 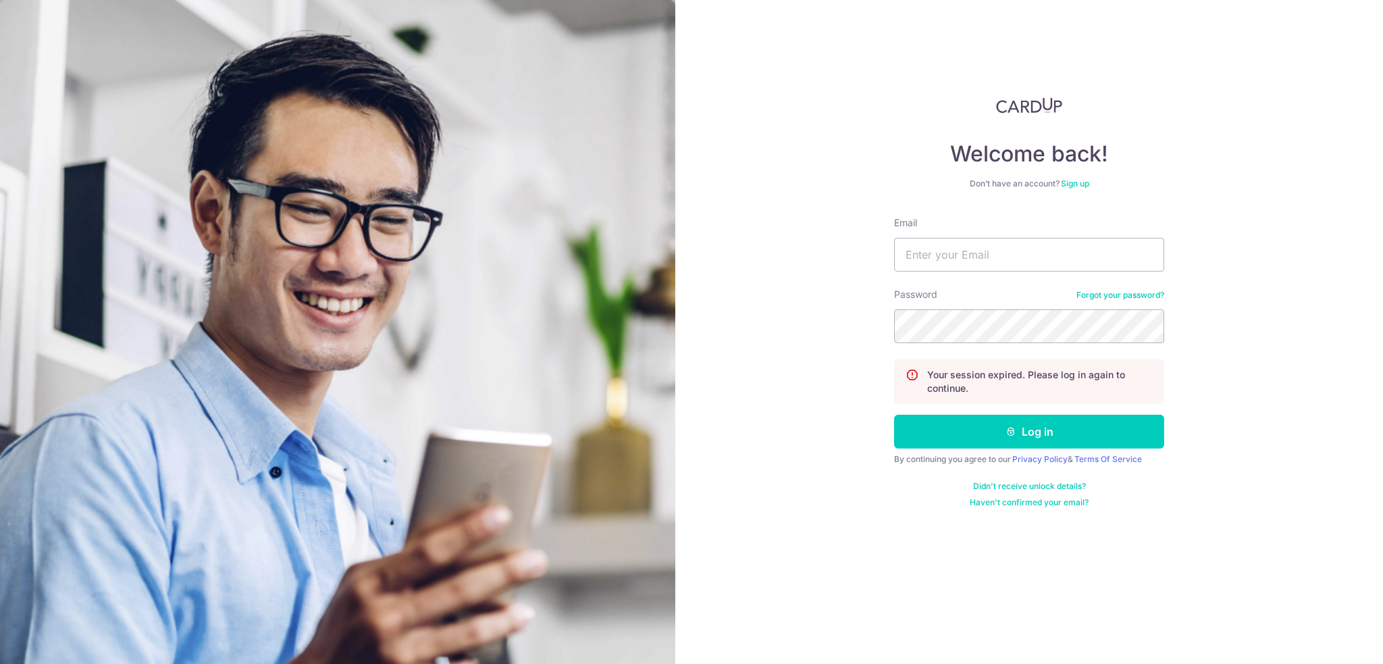 I want to click on div: Don’t have an account?, so click(x=1029, y=184).